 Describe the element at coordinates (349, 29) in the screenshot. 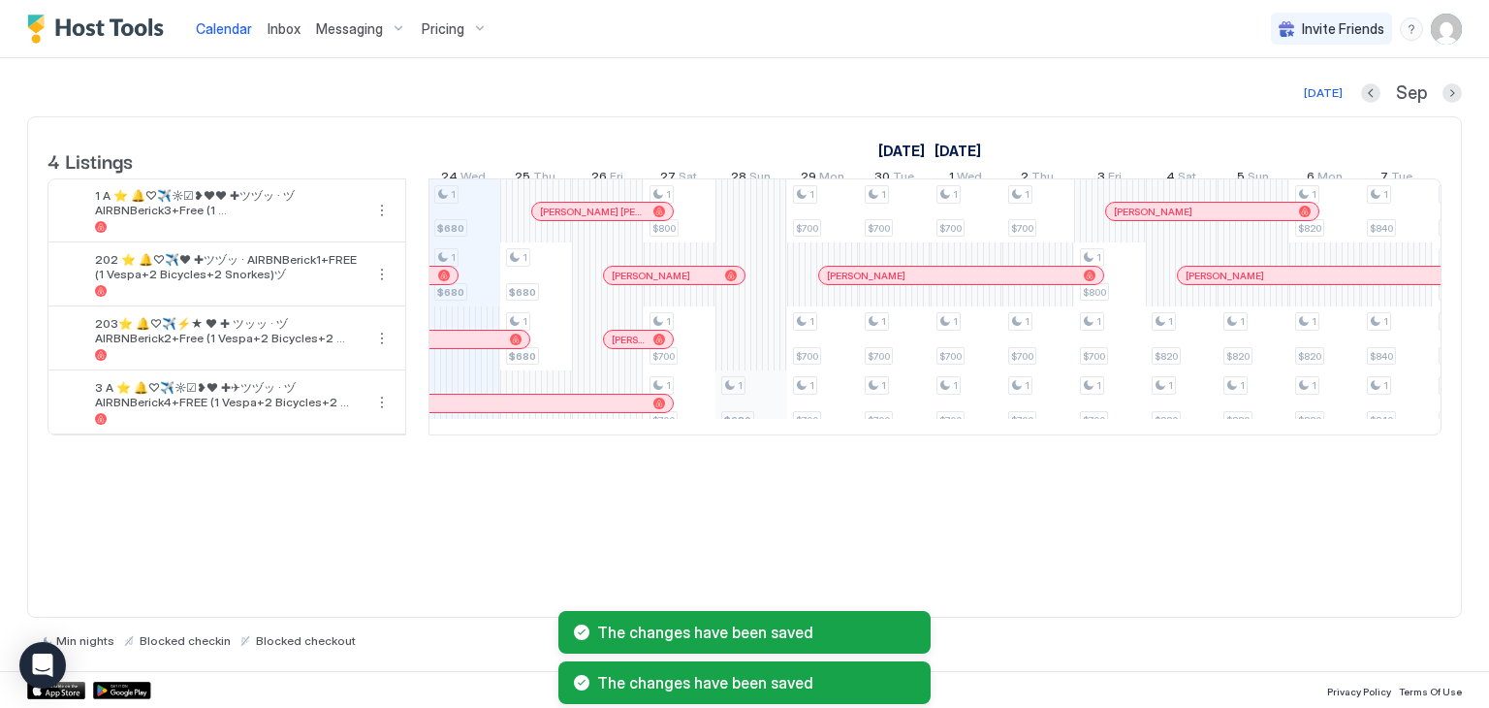

I see `span: Messaging` at that location.